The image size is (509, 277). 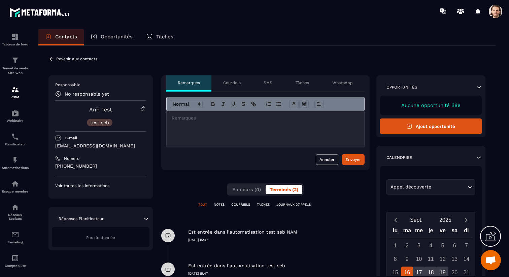 I want to click on div: 12, so click(x=443, y=259).